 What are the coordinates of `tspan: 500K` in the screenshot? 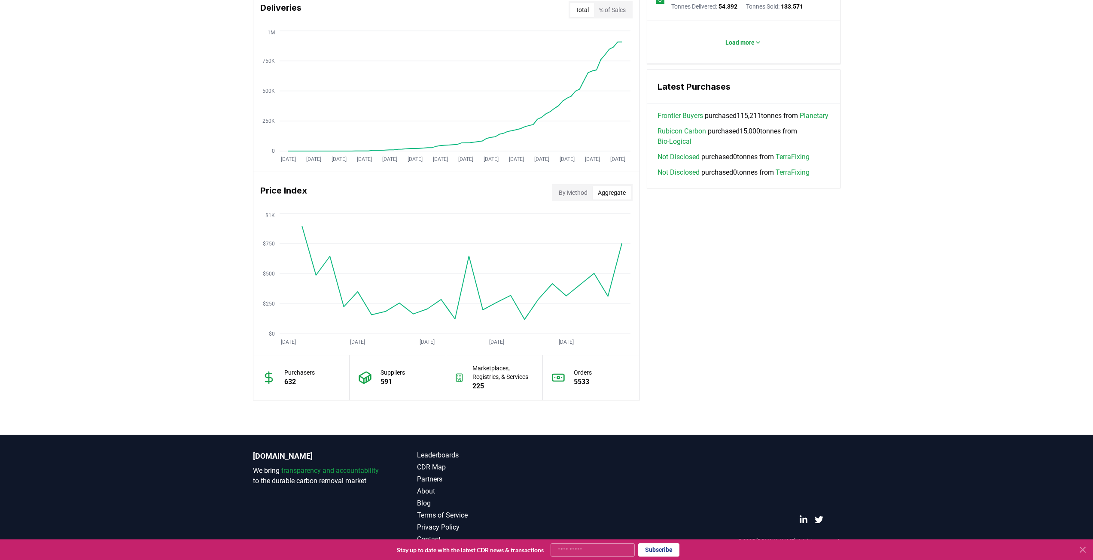 It's located at (268, 91).